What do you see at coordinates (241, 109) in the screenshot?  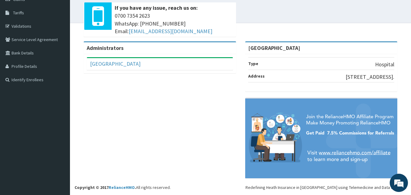 I see `footer: All rights reserved.` at bounding box center [241, 109].